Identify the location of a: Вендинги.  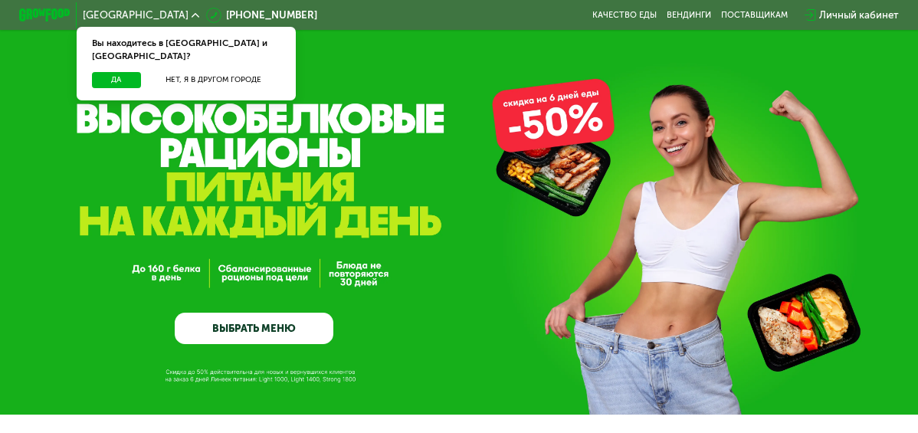
(689, 15).